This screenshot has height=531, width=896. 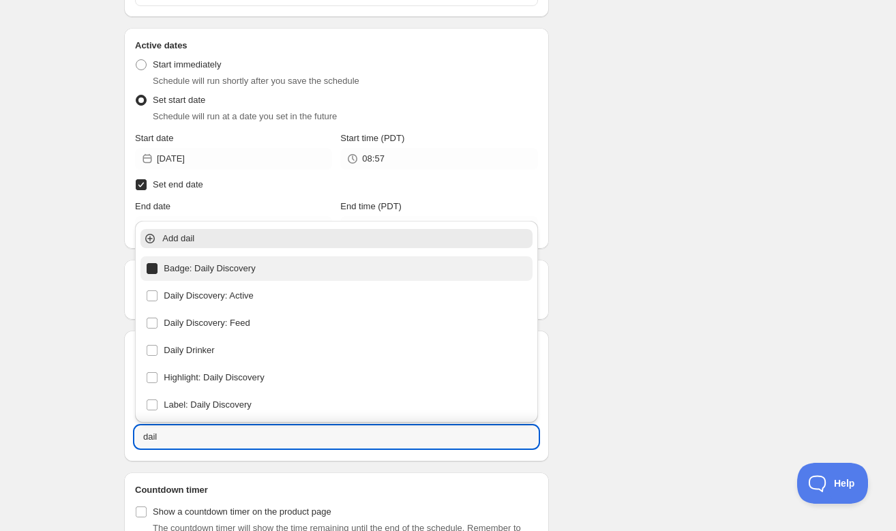 What do you see at coordinates (336, 490) in the screenshot?
I see `h2: Countdown timer` at bounding box center [336, 490].